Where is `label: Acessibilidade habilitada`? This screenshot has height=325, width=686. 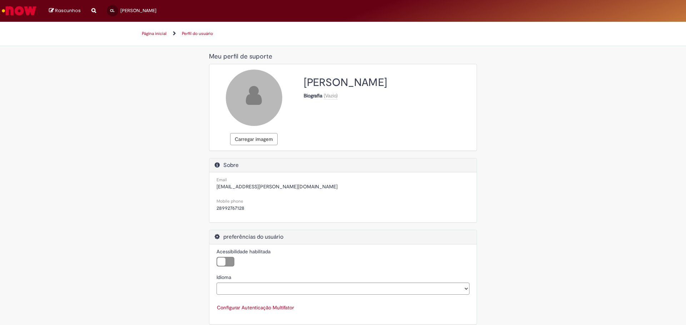 label: Acessibilidade habilitada is located at coordinates (243, 252).